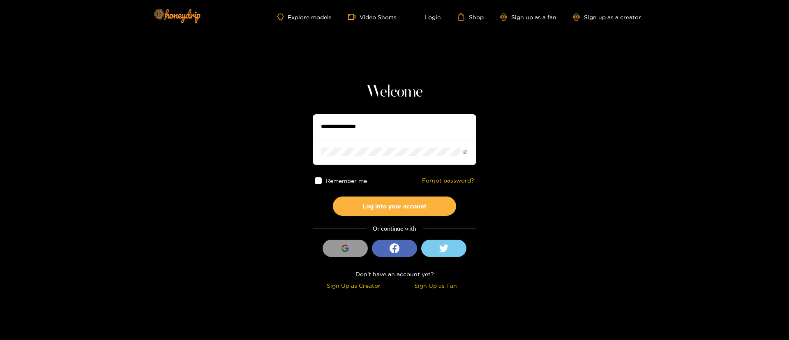  Describe the element at coordinates (394, 206) in the screenshot. I see `button: Log into your account` at that location.